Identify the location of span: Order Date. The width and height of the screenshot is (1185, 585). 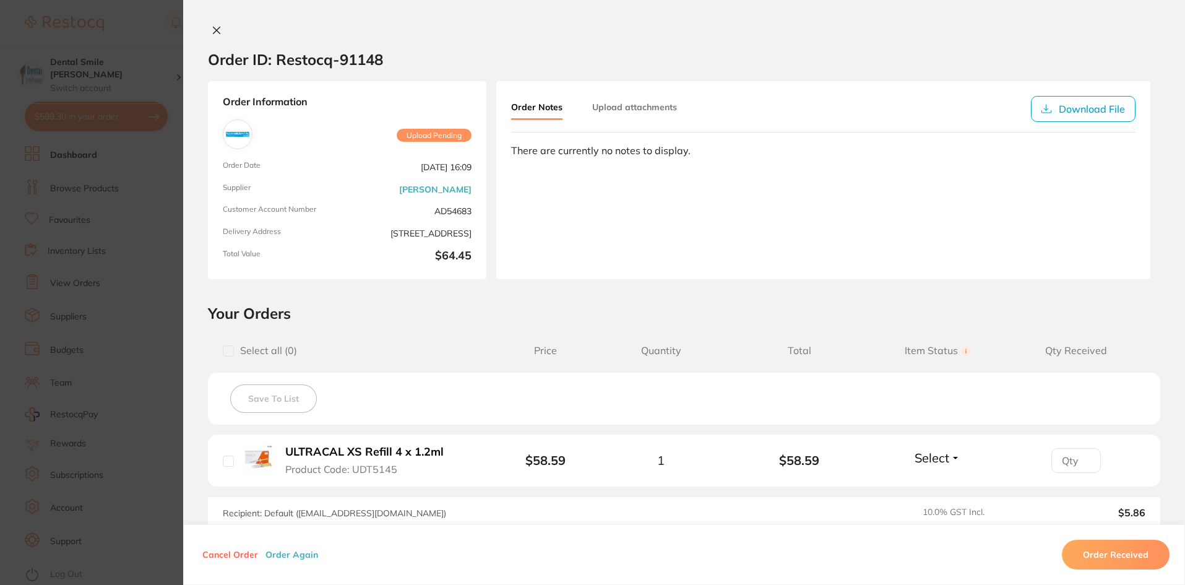
(282, 167).